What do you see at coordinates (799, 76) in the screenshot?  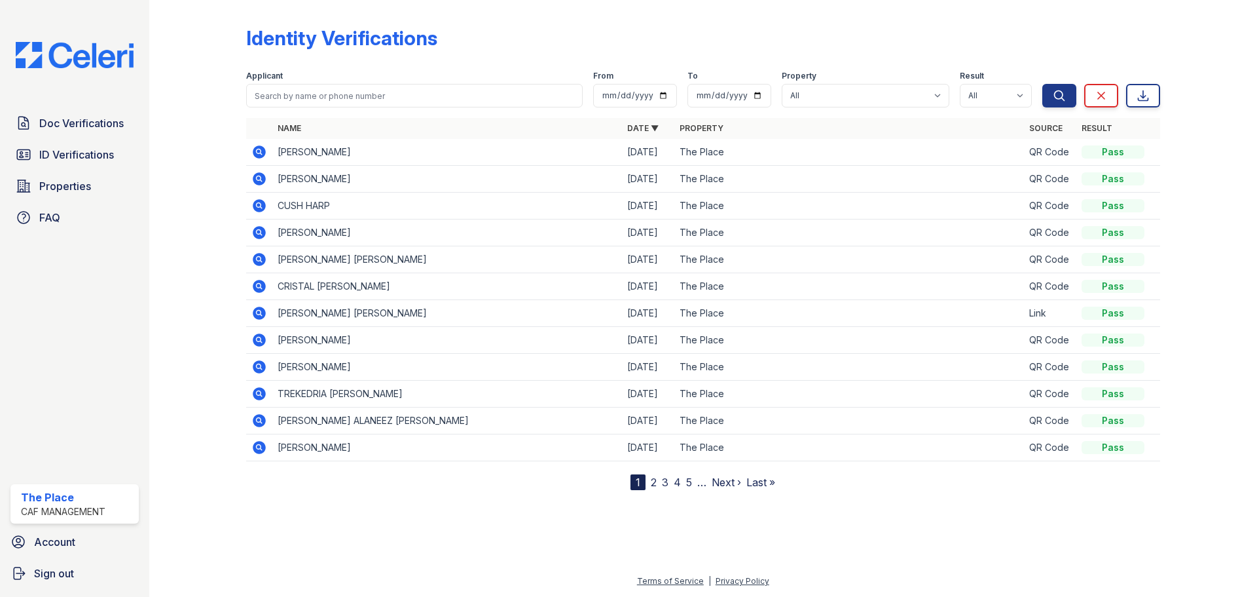 I see `label: Property` at bounding box center [799, 76].